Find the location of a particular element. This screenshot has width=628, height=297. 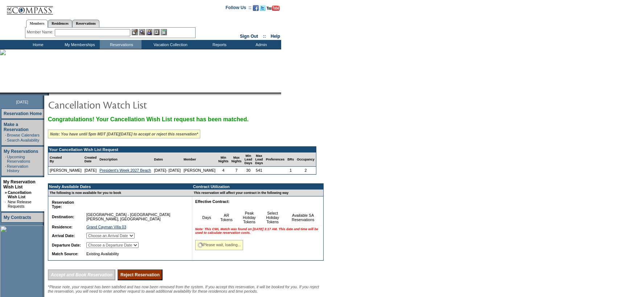

td: My Memberships is located at coordinates (79, 44).